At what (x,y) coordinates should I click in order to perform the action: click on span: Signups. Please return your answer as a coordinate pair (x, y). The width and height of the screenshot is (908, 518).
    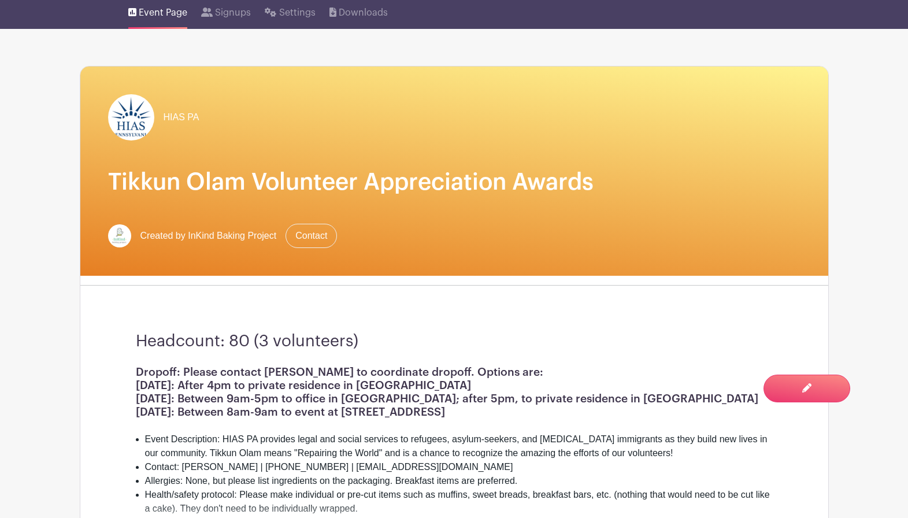
    Looking at the image, I should click on (233, 13).